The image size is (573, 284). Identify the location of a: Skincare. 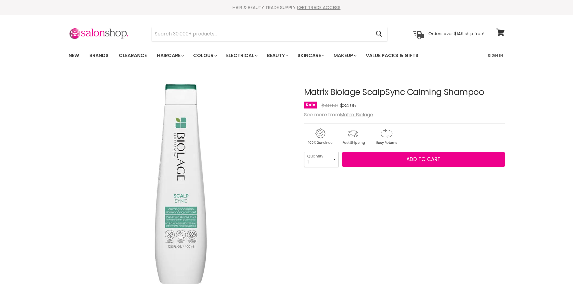
(310, 56).